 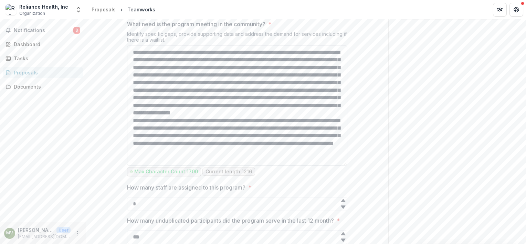 What do you see at coordinates (63, 230) in the screenshot?
I see `p: User` at bounding box center [63, 230].